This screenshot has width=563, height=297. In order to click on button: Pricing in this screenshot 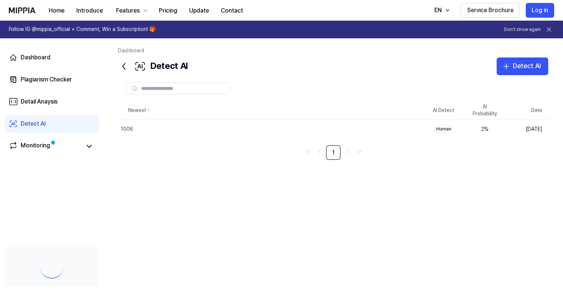, I will do `click(168, 11)`.